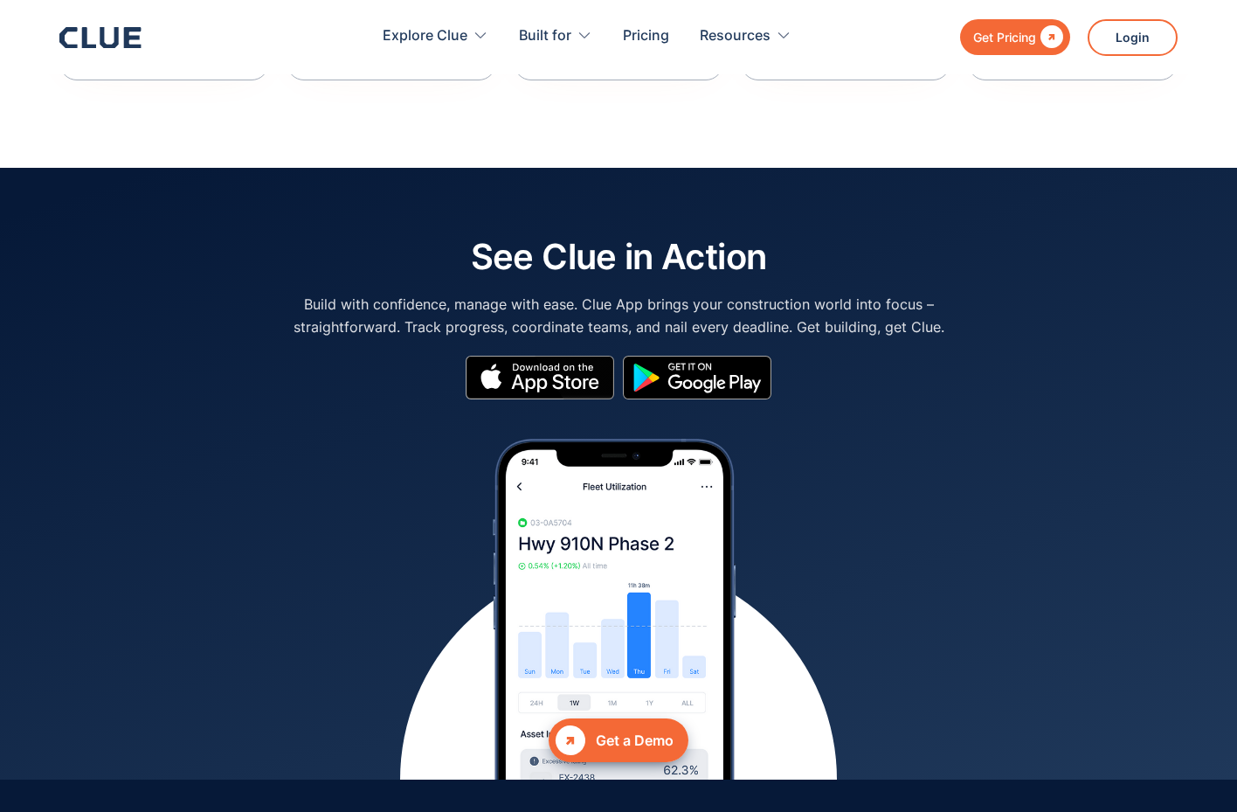 The height and width of the screenshot is (812, 1237). Describe the element at coordinates (1015, 37) in the screenshot. I see `a: Get Pricing` at that location.